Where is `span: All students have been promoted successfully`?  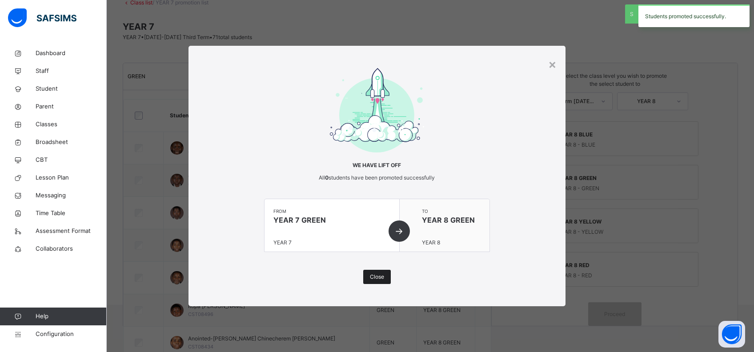
span: All students have been promoted successfully is located at coordinates (377, 177).